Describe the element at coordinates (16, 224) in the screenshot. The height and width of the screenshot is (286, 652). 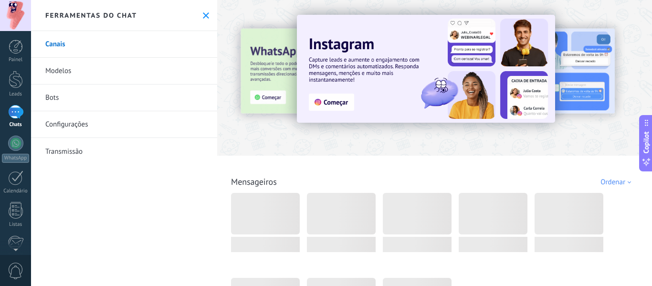
I see `div: Listas` at that location.